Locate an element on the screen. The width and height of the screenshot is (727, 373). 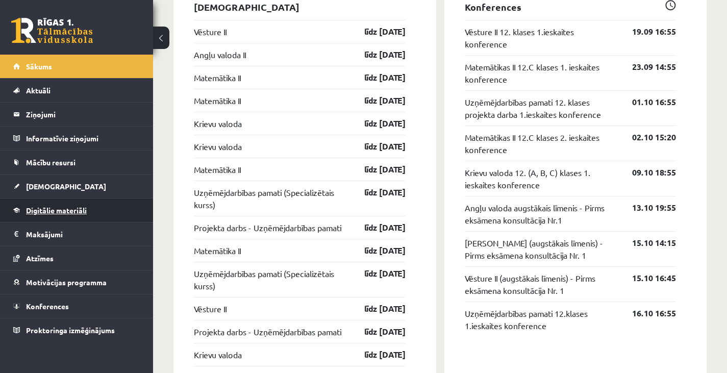
a: Proktoringa izmēģinājums is located at coordinates (76, 330).